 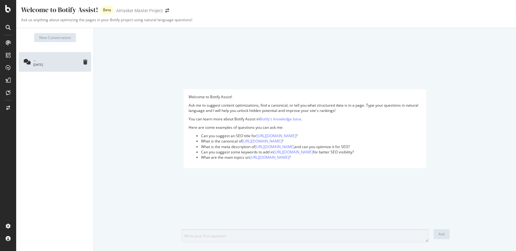 I want to click on p: You can learn more about Botify Assist in ., so click(x=305, y=119).